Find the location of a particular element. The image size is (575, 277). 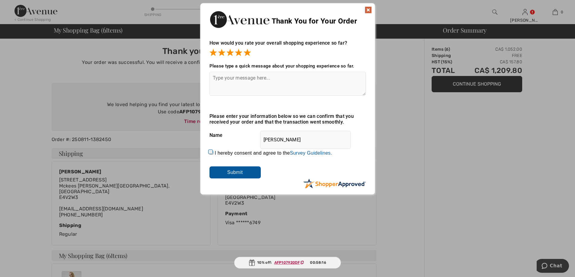

span: 00:58:16 is located at coordinates (318, 263).